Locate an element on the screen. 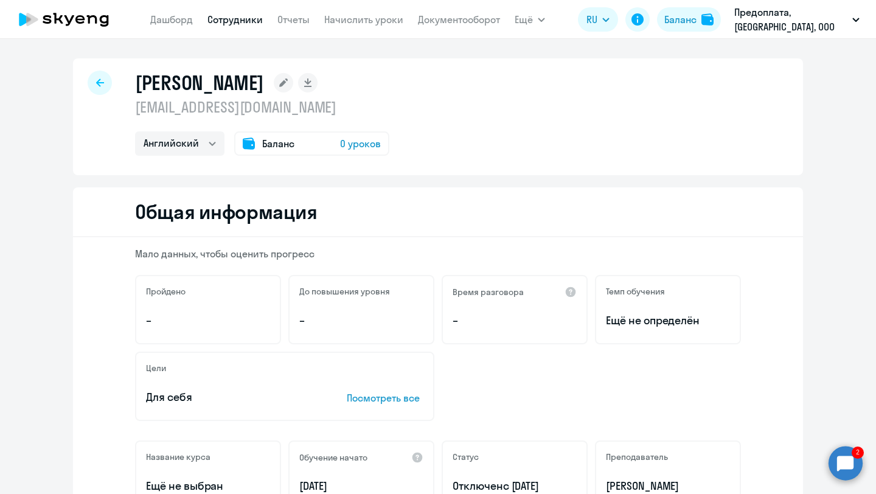 This screenshot has height=494, width=876. a: Отчеты is located at coordinates (293, 19).